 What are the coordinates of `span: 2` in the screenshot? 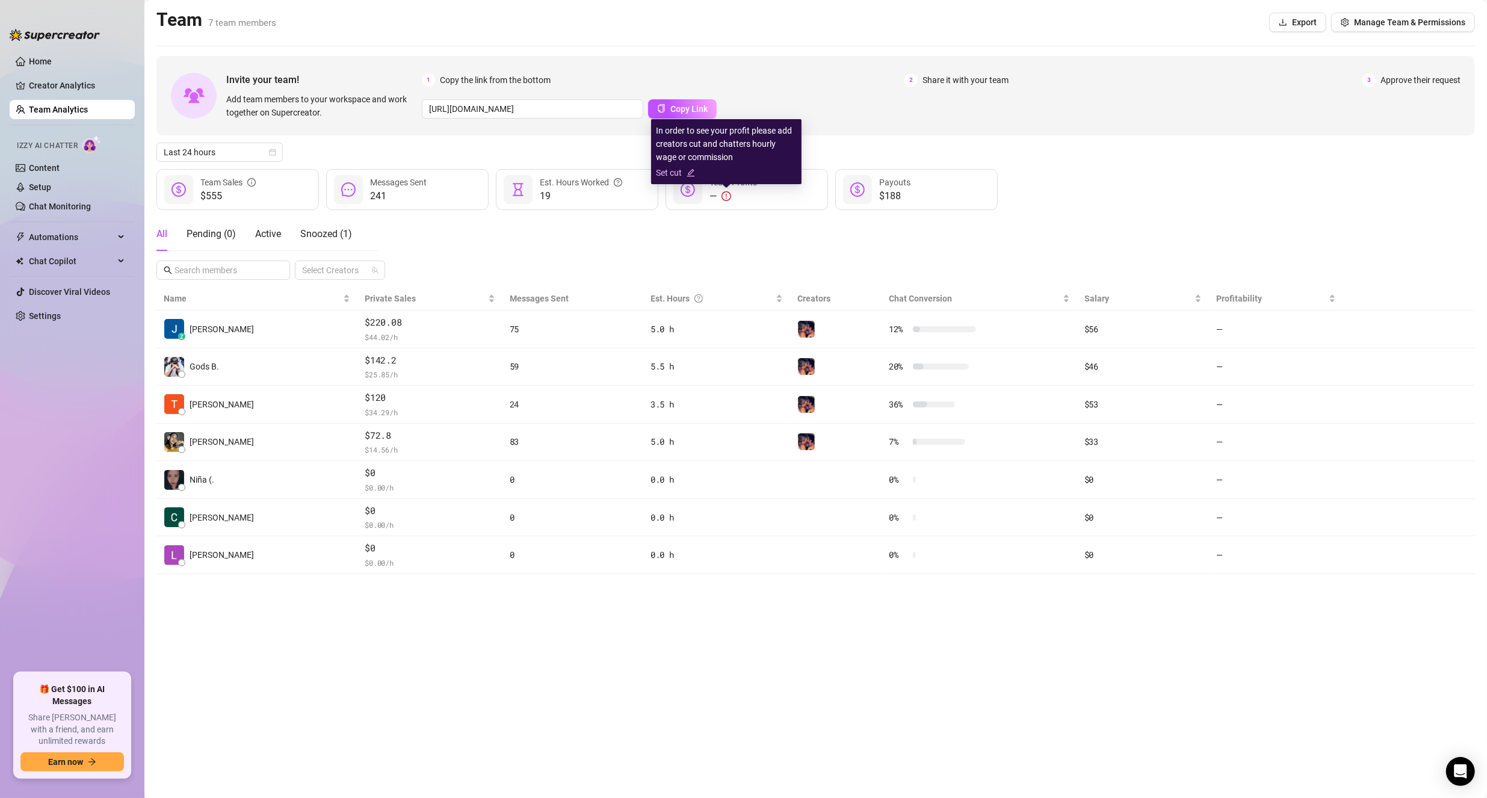 It's located at (911, 80).